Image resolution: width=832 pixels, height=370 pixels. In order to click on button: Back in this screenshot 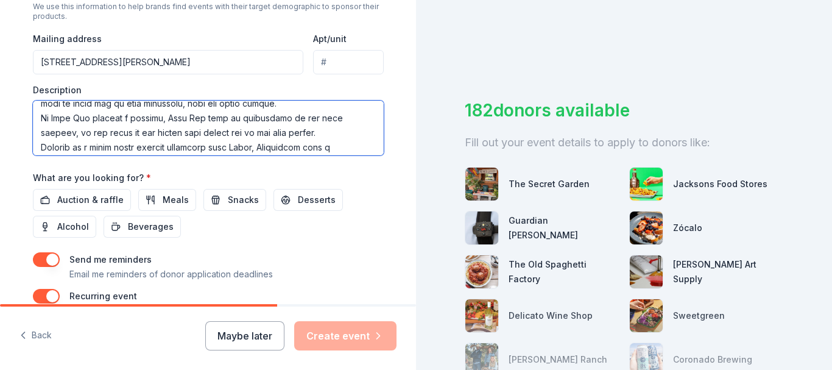, I will do `click(35, 336)`.